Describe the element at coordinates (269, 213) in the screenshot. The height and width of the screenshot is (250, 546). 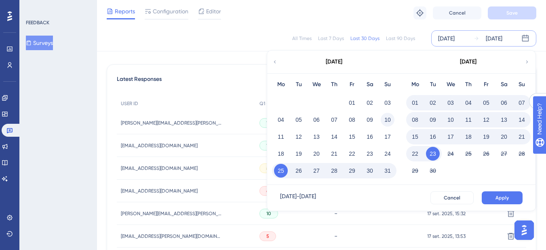
I see `span: 10` at that location.